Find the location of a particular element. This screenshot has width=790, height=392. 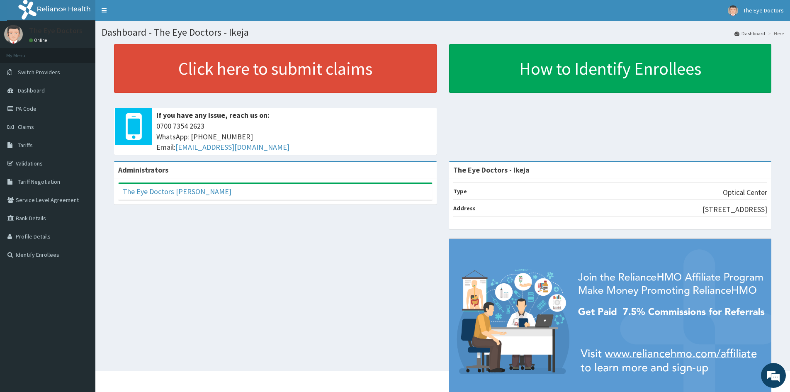

p: The Eye Doctors is located at coordinates (56, 31).